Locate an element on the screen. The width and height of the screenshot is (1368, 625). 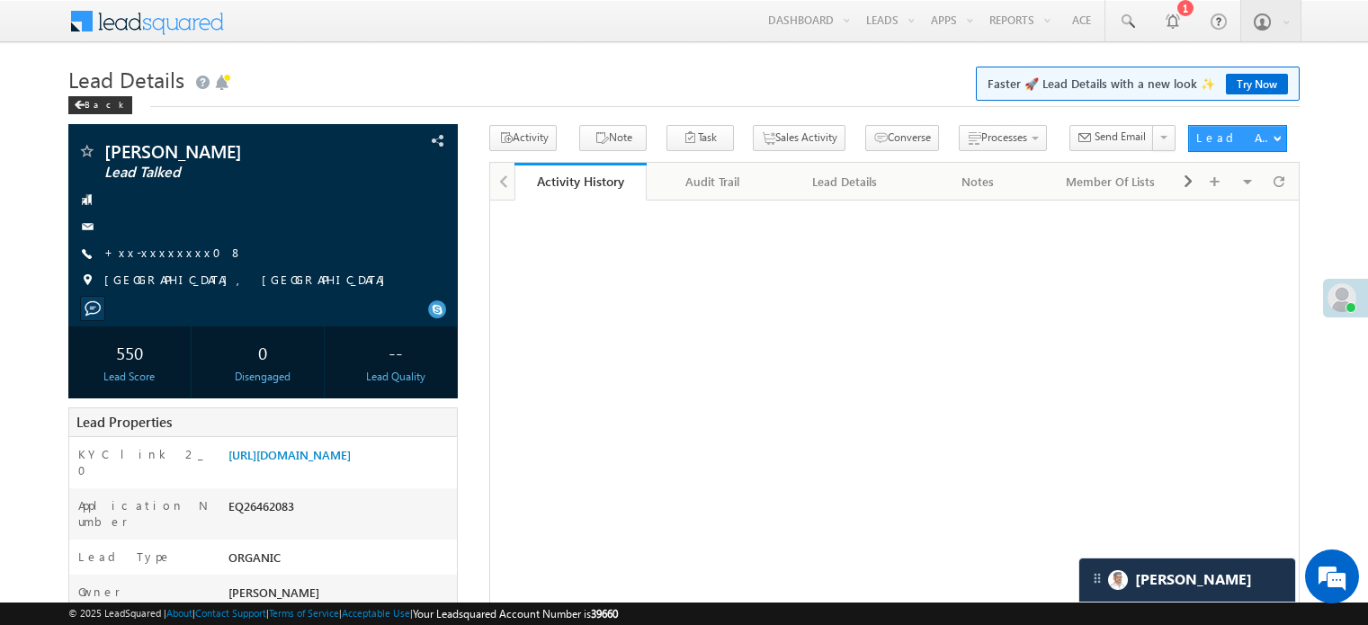
button: Task is located at coordinates (700, 138).